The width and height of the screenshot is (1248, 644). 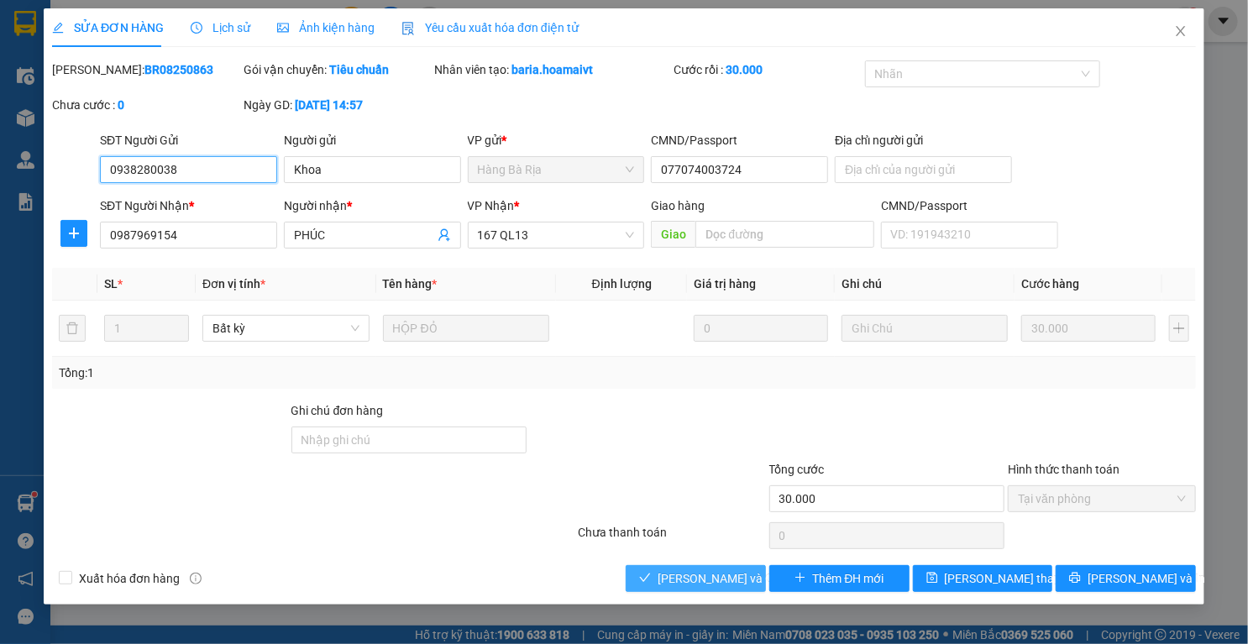 What do you see at coordinates (466, 328) in the screenshot?
I see `input: VD: Bàn, Ghế` at bounding box center [466, 328].